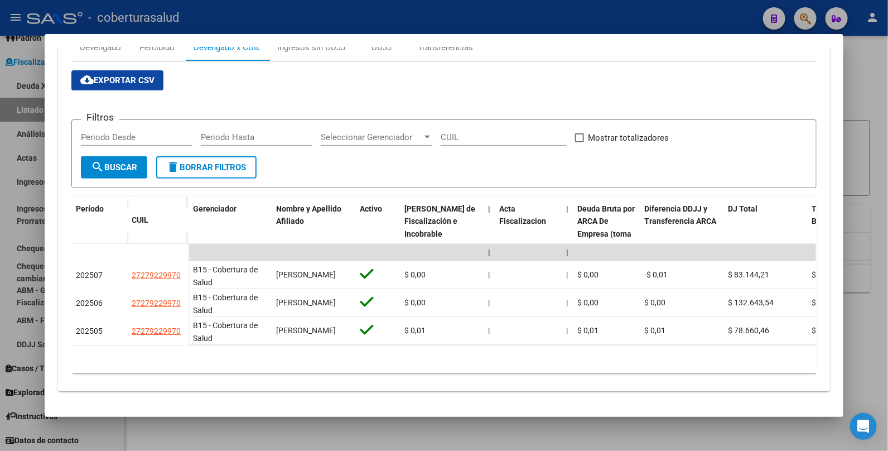 The height and width of the screenshot is (451, 888). Describe the element at coordinates (114, 167) in the screenshot. I see `span: Buscar` at that location.